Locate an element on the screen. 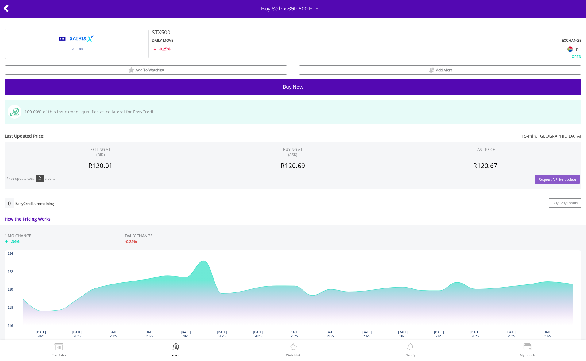  text: 118 is located at coordinates (10, 307).